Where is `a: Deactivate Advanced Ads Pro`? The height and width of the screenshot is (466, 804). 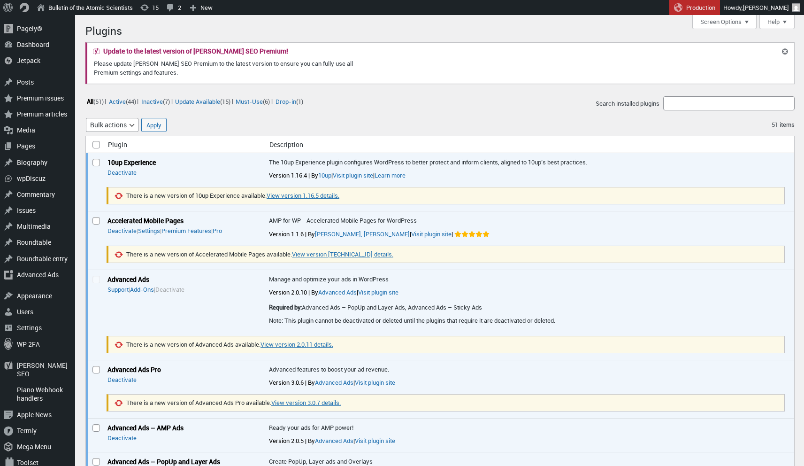
a: Deactivate Advanced Ads Pro is located at coordinates (122, 380).